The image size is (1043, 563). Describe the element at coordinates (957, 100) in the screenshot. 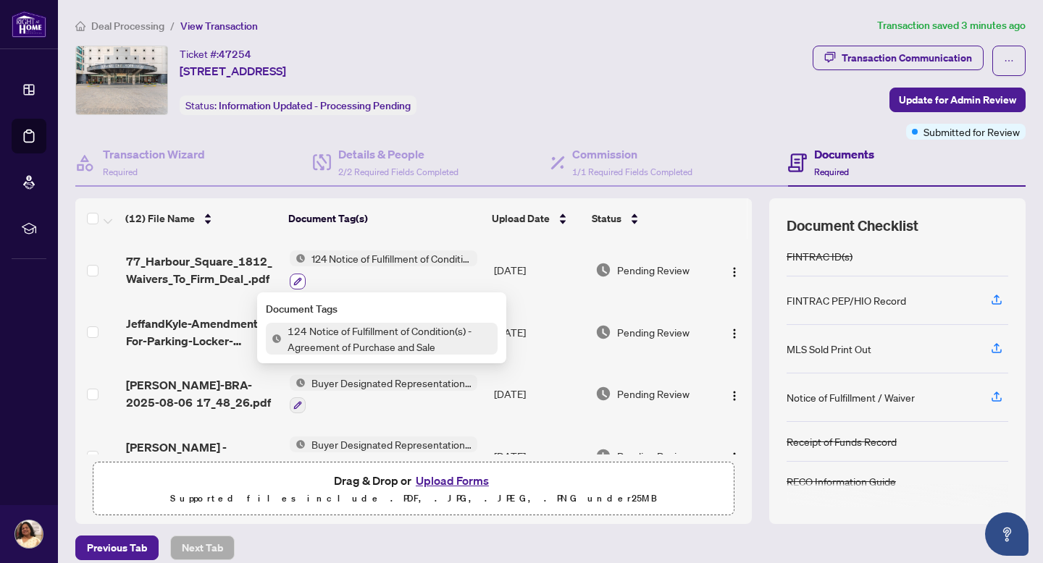

I see `button: Update for Admin Review` at that location.